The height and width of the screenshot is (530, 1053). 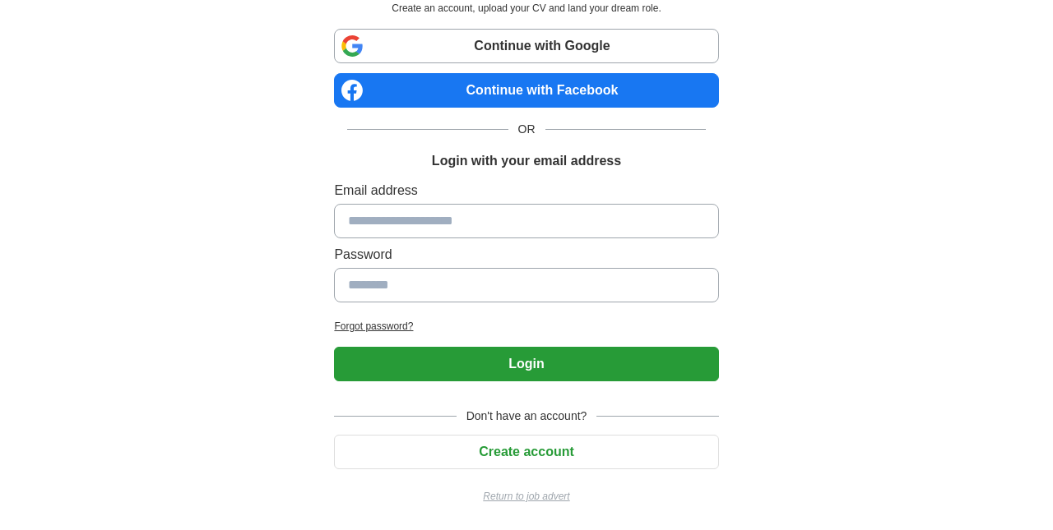 What do you see at coordinates (525, 326) in the screenshot?
I see `a: Forgot password?` at bounding box center [525, 326].